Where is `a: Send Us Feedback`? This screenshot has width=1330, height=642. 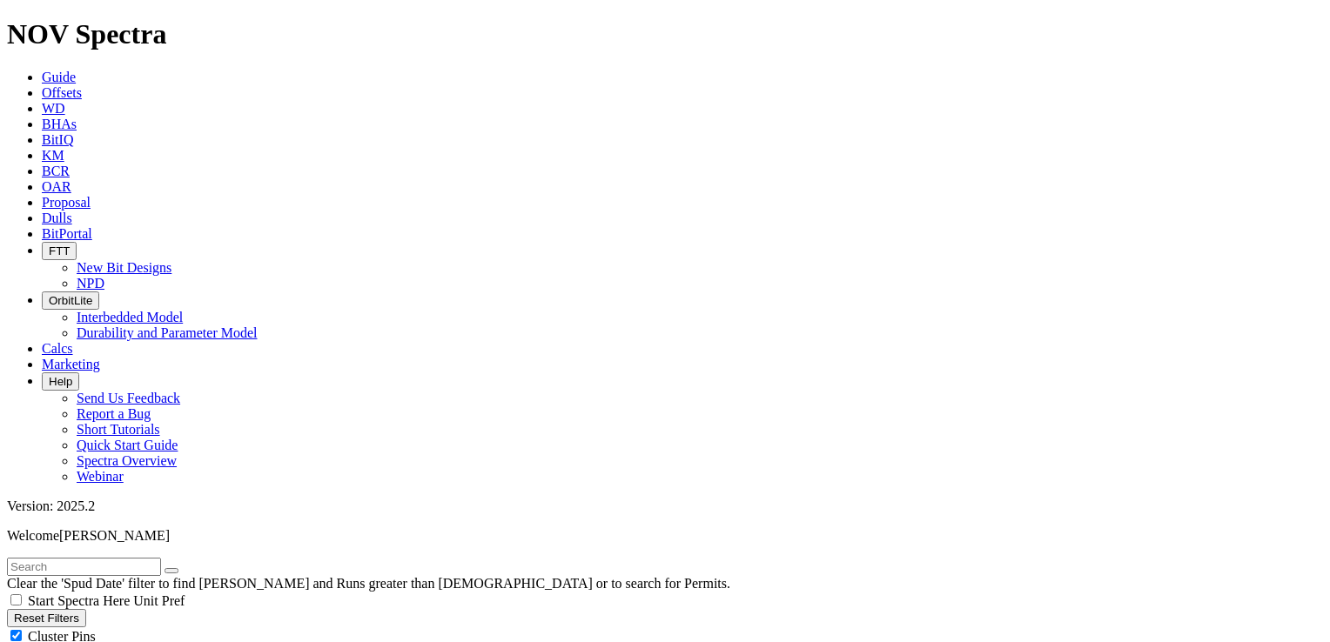
a: Send Us Feedback is located at coordinates (128, 398).